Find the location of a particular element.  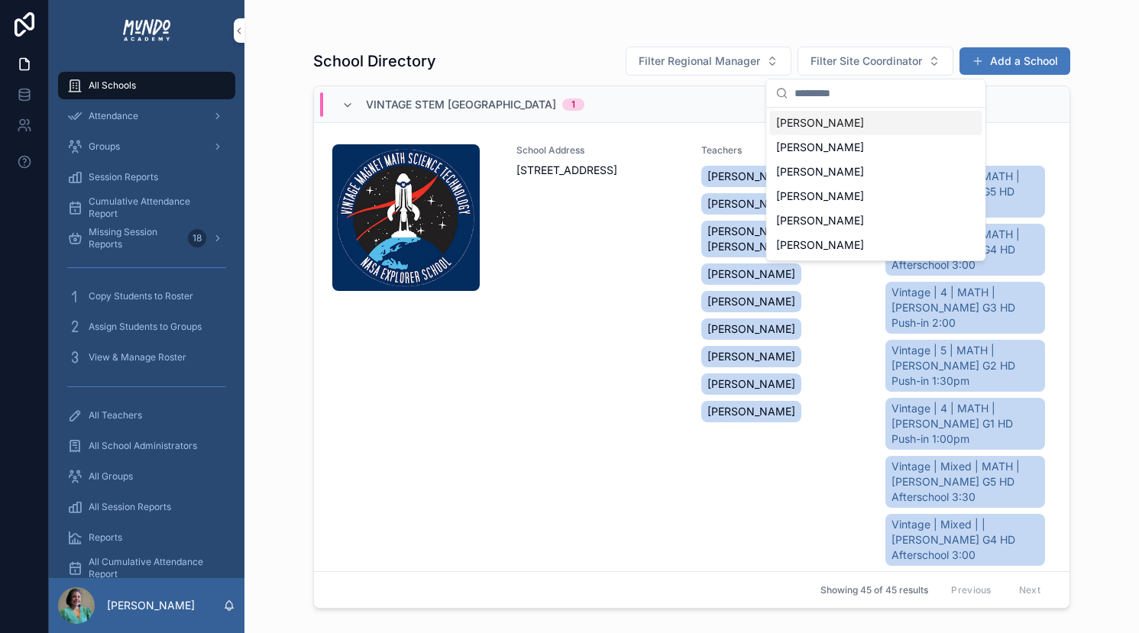

a: Cumulative Attendance Report is located at coordinates (147, 208).